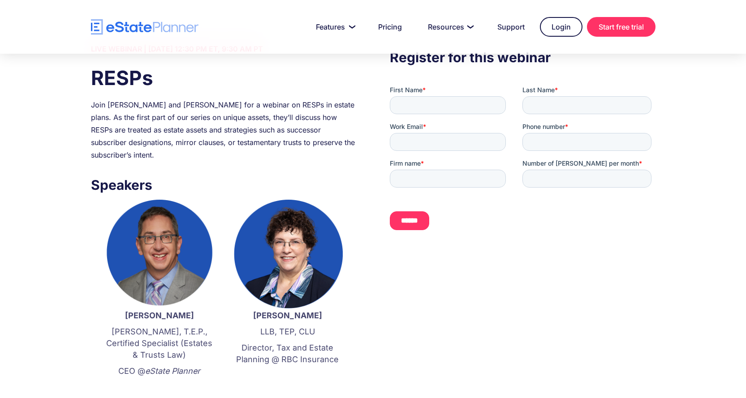  Describe the element at coordinates (621, 27) in the screenshot. I see `a: Start free trial` at that location.